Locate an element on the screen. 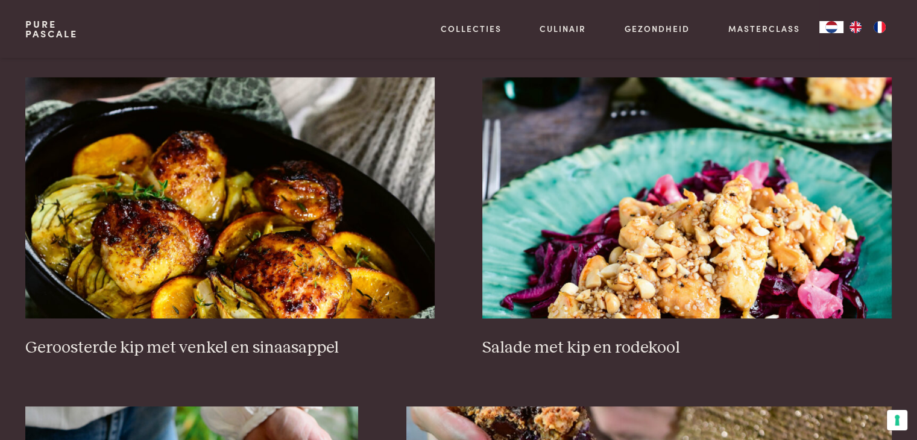 Image resolution: width=917 pixels, height=440 pixels. a: Culinair is located at coordinates (562, 28).